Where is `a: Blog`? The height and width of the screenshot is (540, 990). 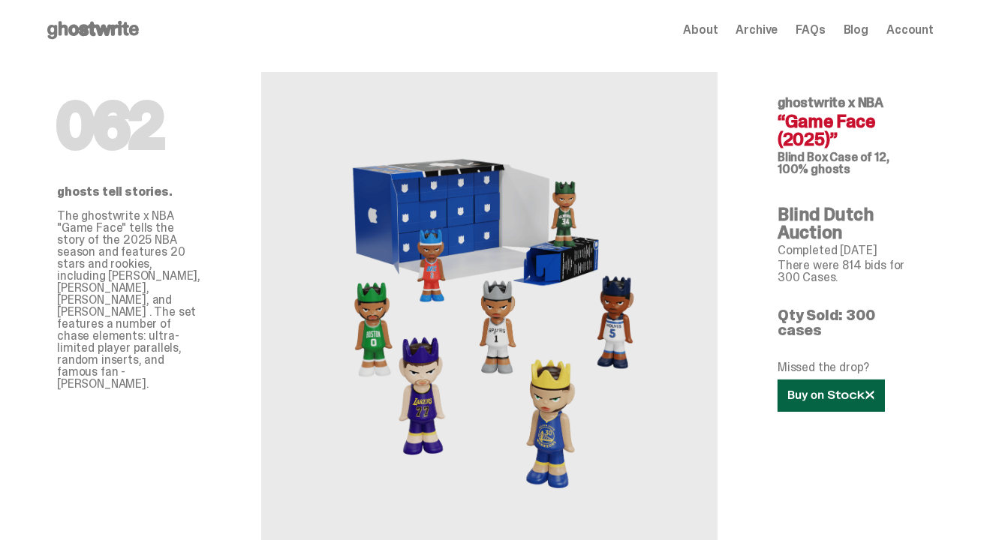 a: Blog is located at coordinates (856, 30).